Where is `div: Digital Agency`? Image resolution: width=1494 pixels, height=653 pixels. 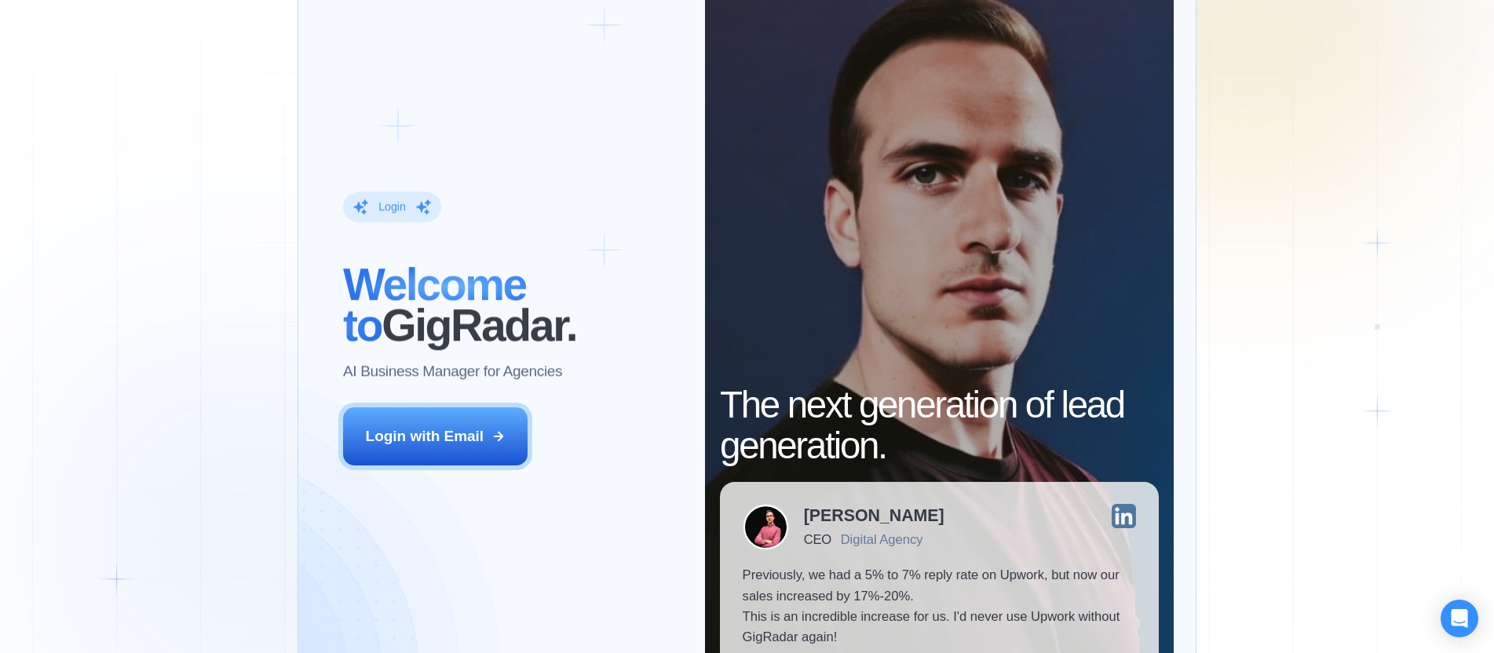 div: Digital Agency is located at coordinates (882, 539).